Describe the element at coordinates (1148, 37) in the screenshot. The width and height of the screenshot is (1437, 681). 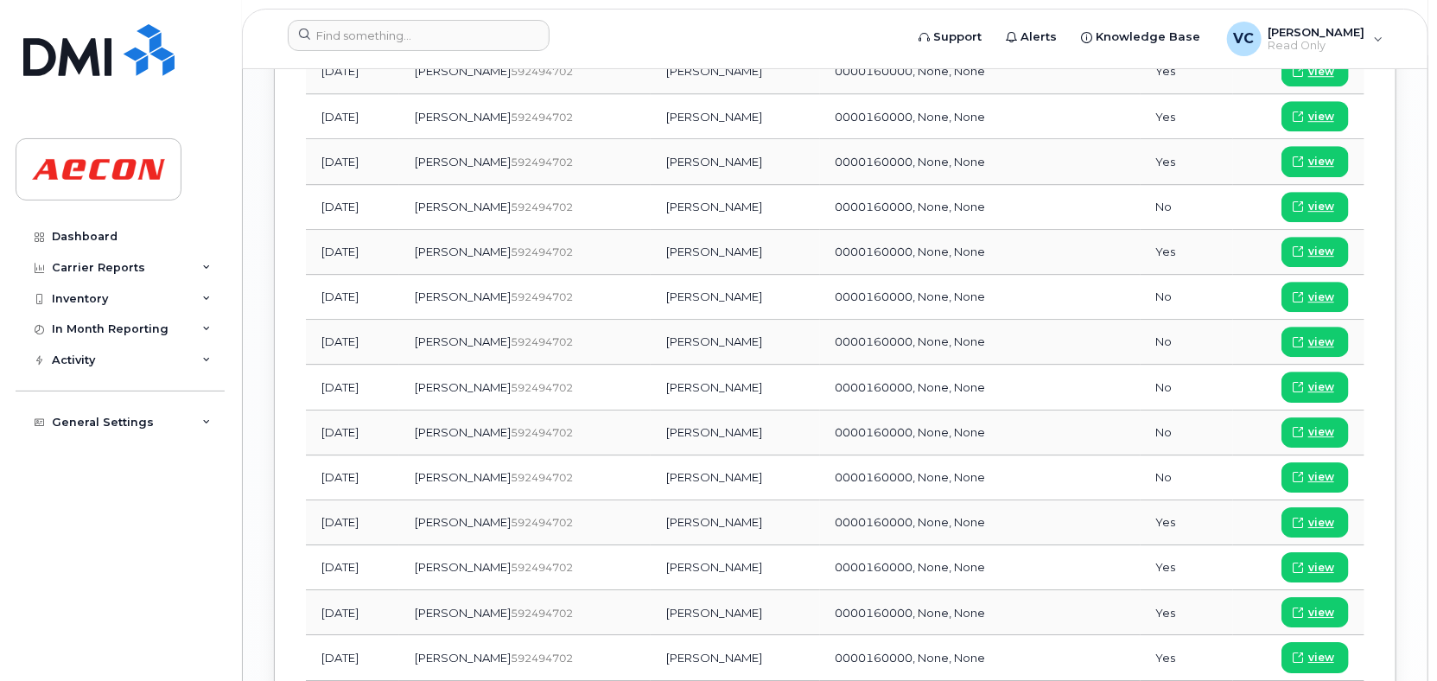
I see `span: Knowledge Base` at that location.